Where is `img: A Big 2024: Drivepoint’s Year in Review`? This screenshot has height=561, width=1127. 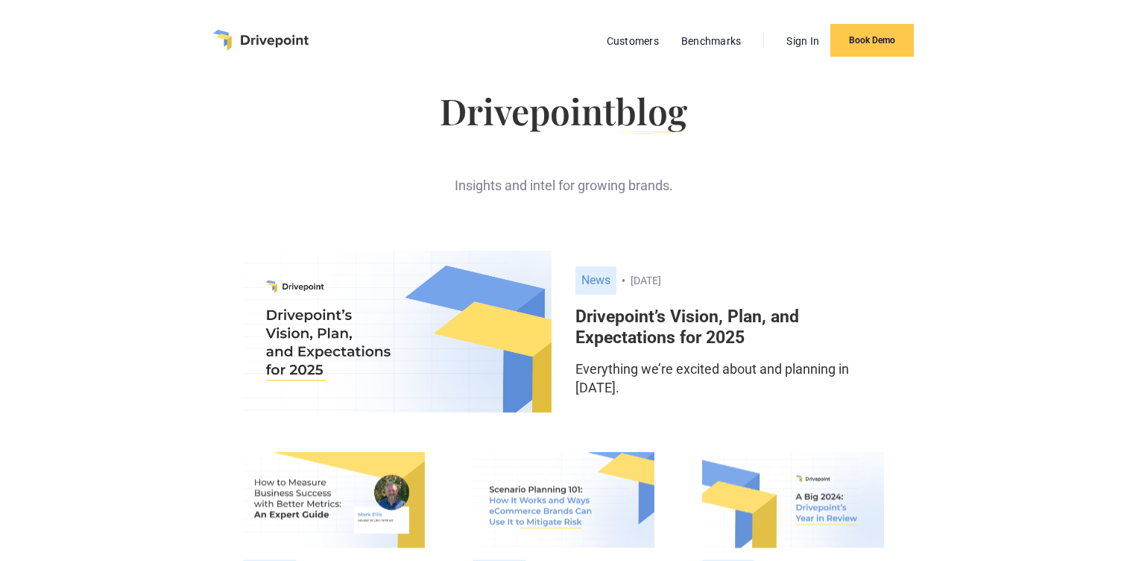 img: A Big 2024: Drivepoint’s Year in Review is located at coordinates (793, 500).